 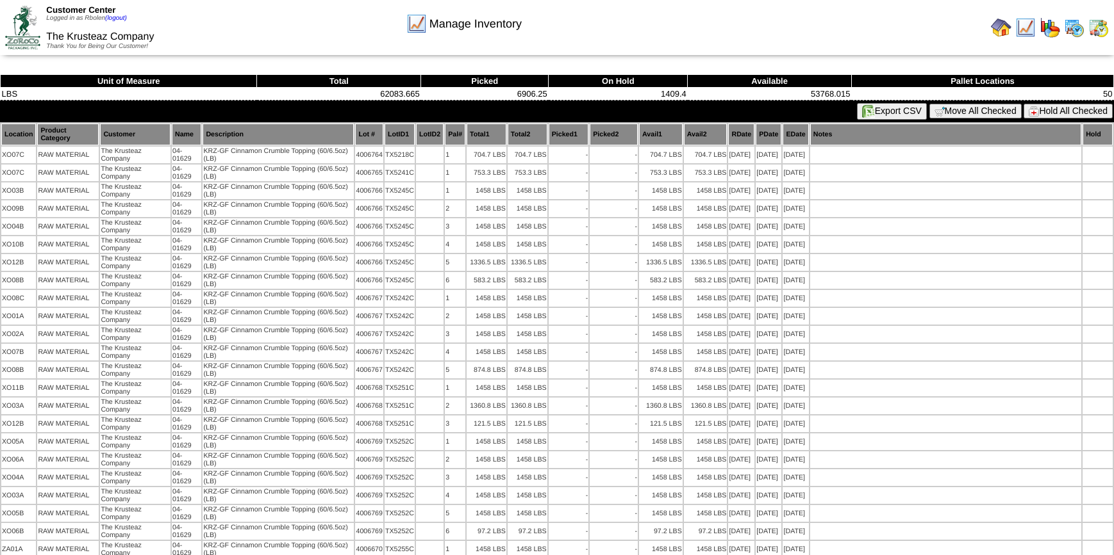 I want to click on th: Total1, so click(x=486, y=135).